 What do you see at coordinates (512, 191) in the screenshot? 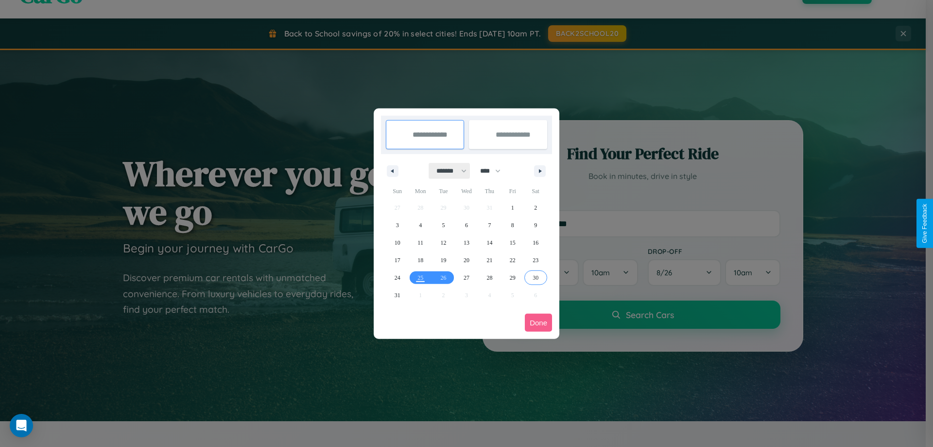
I see `span: Fri` at bounding box center [512, 191].